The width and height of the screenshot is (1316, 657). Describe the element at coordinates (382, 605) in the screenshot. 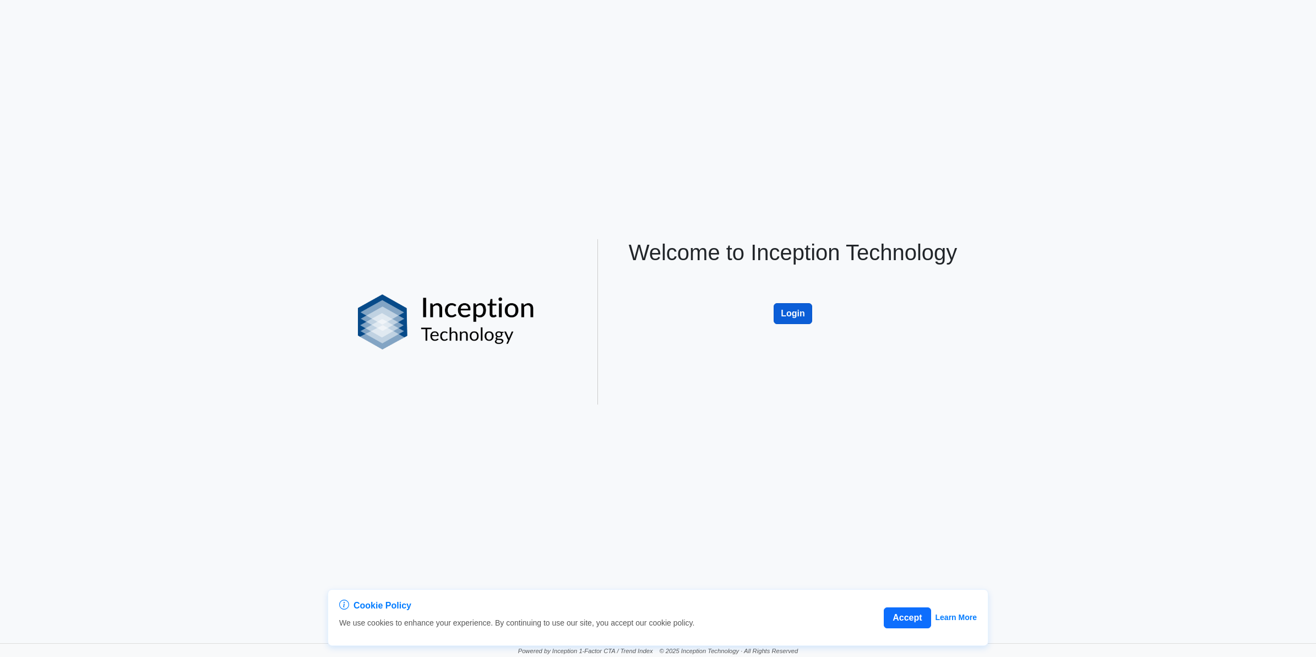

I see `span: Cookie Policy` at that location.